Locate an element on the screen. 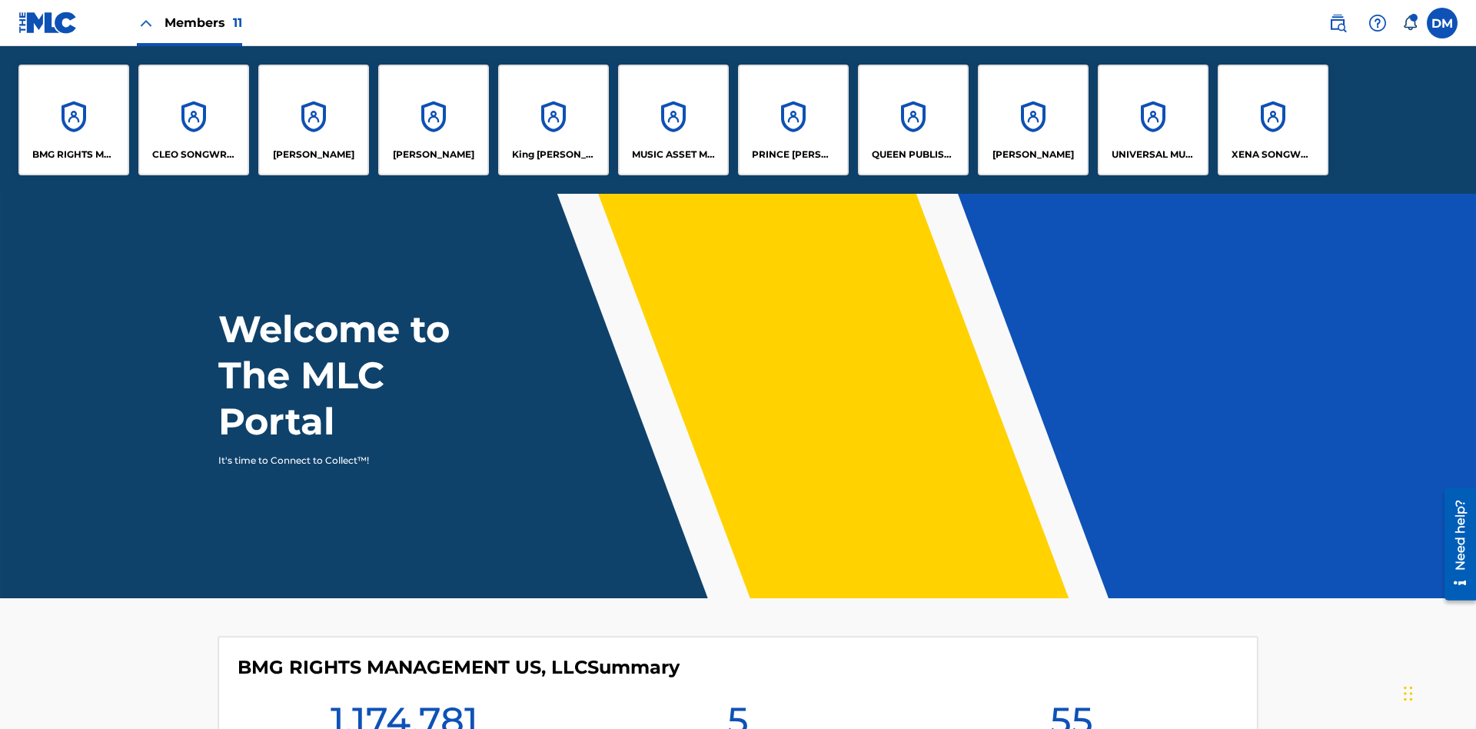 The width and height of the screenshot is (1476, 729). a: Public Search is located at coordinates (1338, 23).